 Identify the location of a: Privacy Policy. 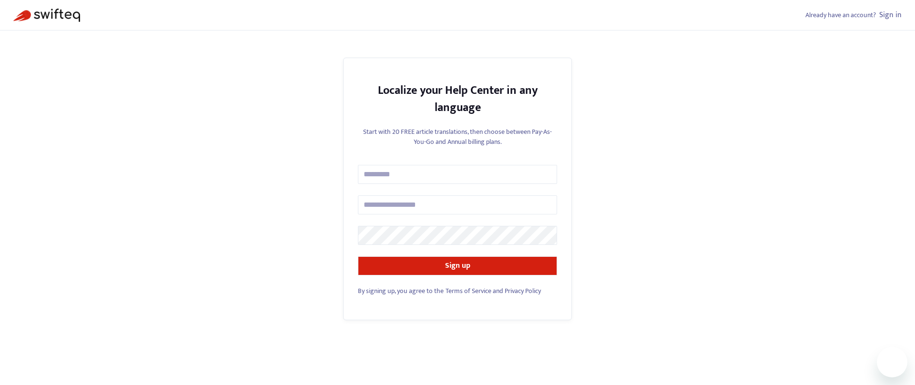
(523, 291).